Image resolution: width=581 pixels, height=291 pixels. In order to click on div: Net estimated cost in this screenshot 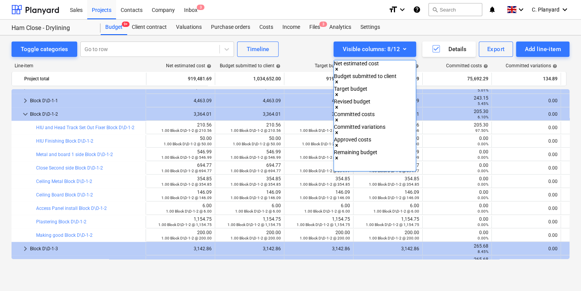, I will do `click(365, 63)`.